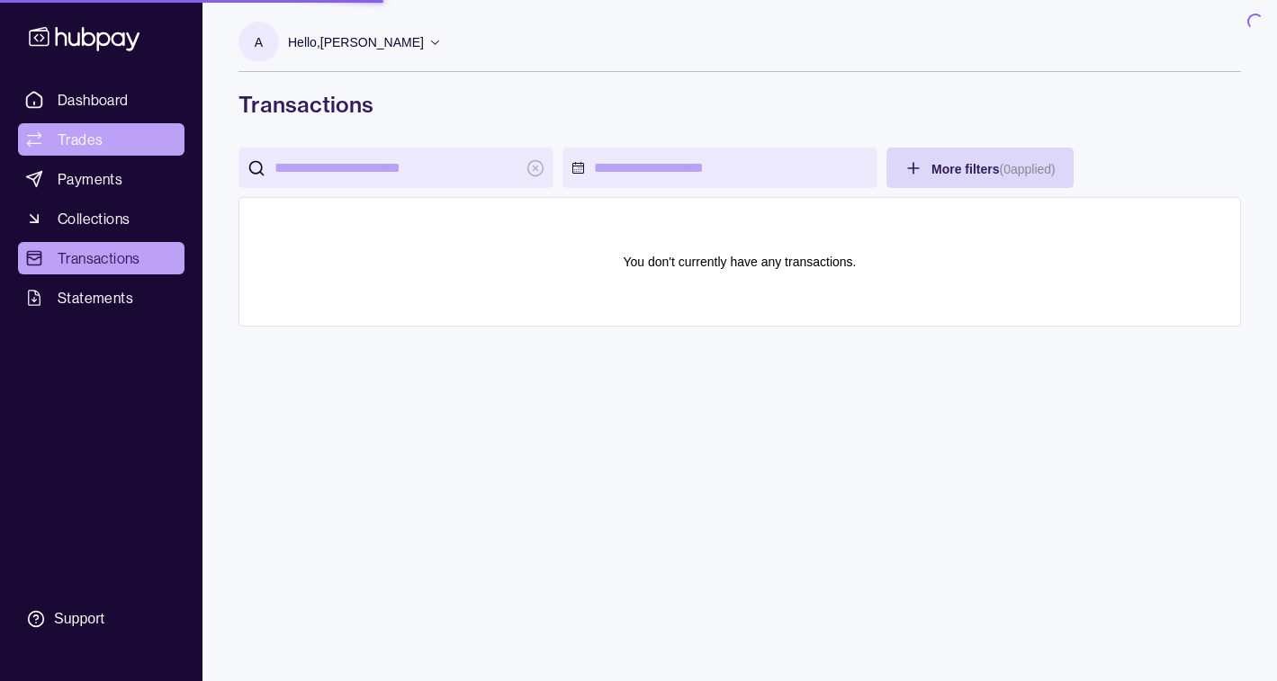 This screenshot has height=681, width=1277. I want to click on a: Collections, so click(101, 219).